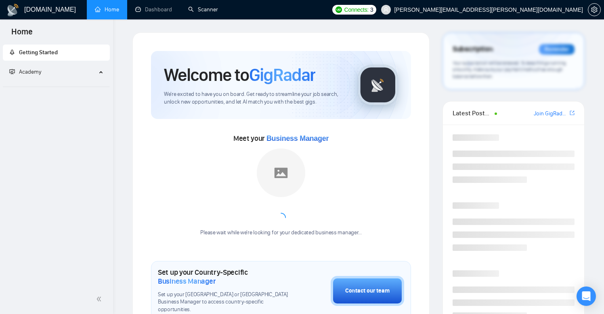  I want to click on img: logo, so click(13, 10).